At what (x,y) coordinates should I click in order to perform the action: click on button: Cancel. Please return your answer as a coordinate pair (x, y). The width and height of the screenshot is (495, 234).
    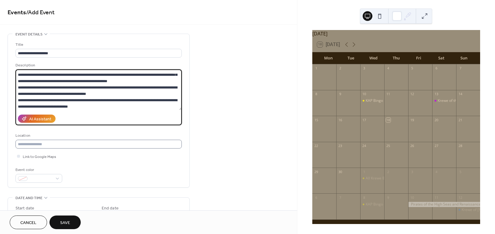
    Looking at the image, I should click on (28, 222).